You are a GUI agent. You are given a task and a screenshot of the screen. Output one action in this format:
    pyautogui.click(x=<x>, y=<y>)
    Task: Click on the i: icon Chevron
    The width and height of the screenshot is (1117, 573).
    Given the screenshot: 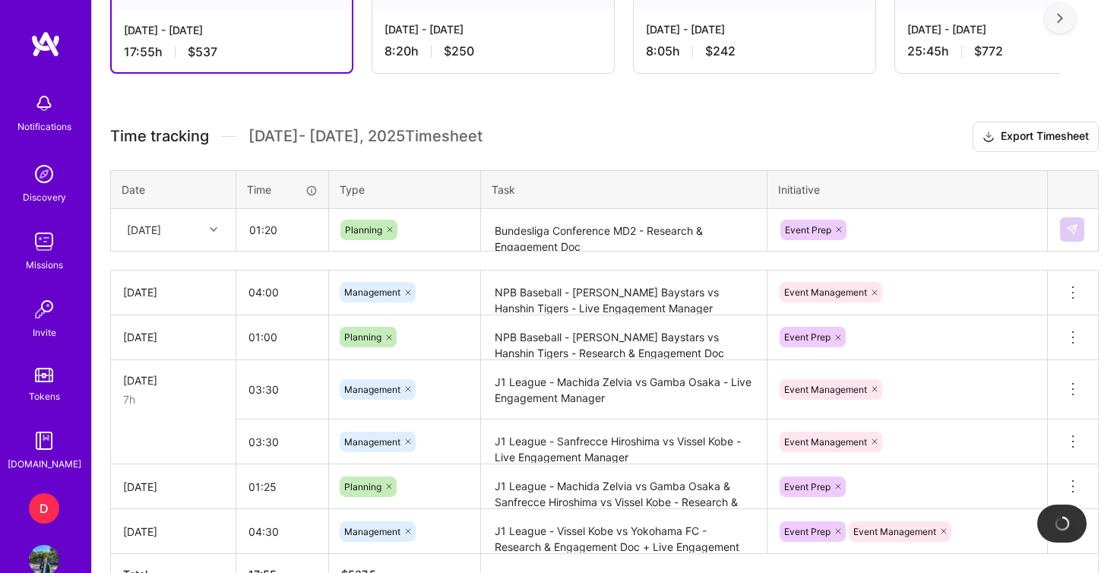 What is the action you would take?
    pyautogui.click(x=213, y=229)
    